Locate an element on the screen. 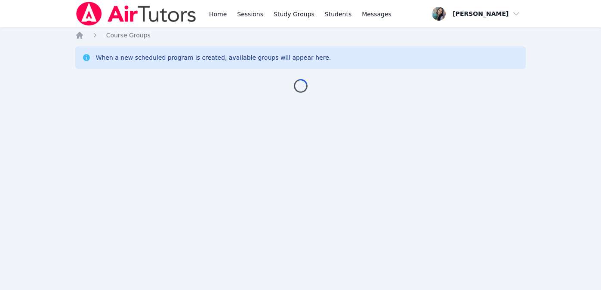  img: Air Tutors is located at coordinates (136, 14).